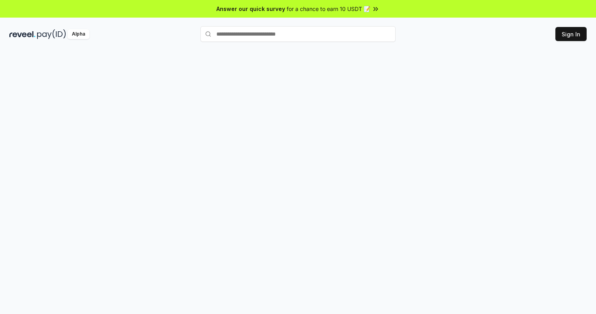 Image resolution: width=596 pixels, height=314 pixels. What do you see at coordinates (251, 9) in the screenshot?
I see `span: Answer our quick survey` at bounding box center [251, 9].